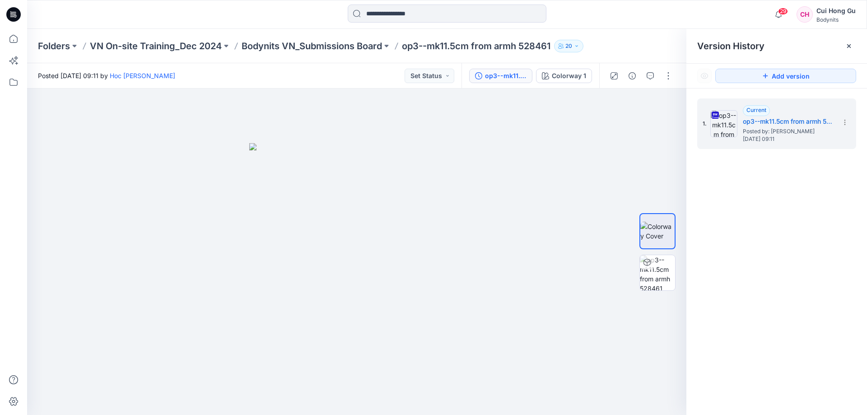  I want to click on button: 20, so click(569, 46).